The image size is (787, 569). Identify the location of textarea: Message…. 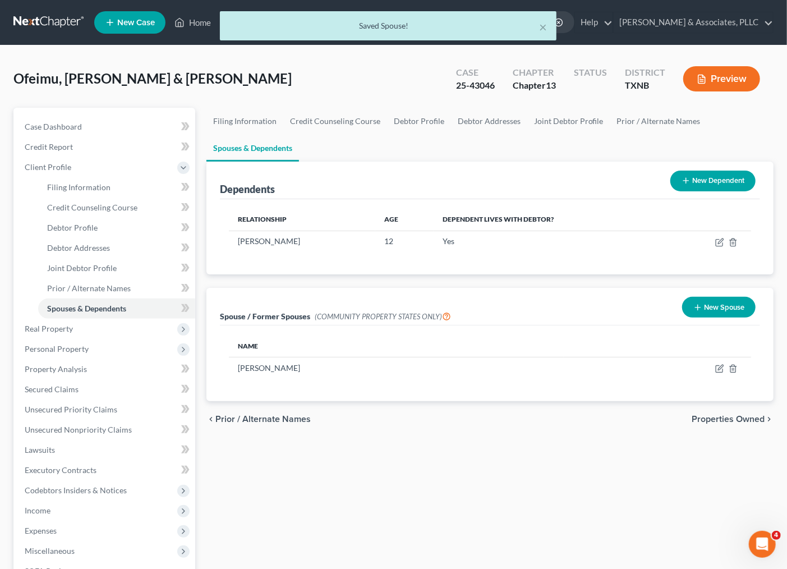
(112, 353).